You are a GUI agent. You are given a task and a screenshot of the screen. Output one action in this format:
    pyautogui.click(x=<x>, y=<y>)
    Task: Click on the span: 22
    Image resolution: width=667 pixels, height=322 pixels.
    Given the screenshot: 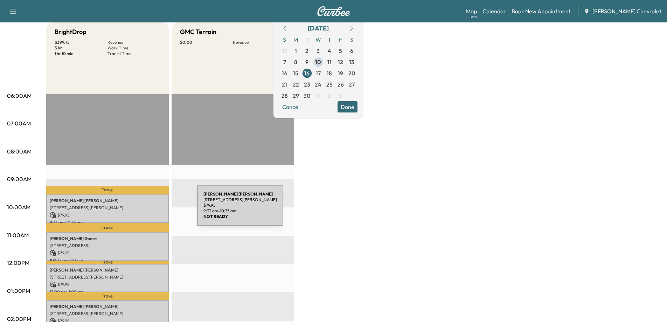 What is the action you would take?
    pyautogui.click(x=296, y=84)
    